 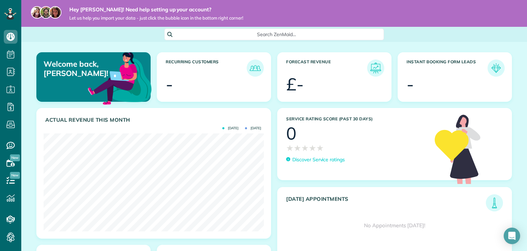 I want to click on h3: Instant Booking Form Leads, so click(x=447, y=68).